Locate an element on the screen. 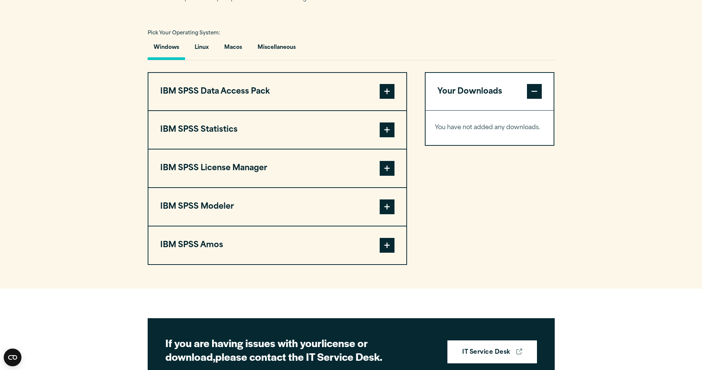 This screenshot has width=702, height=370. span: Pick Your Operating System: is located at coordinates (184, 33).